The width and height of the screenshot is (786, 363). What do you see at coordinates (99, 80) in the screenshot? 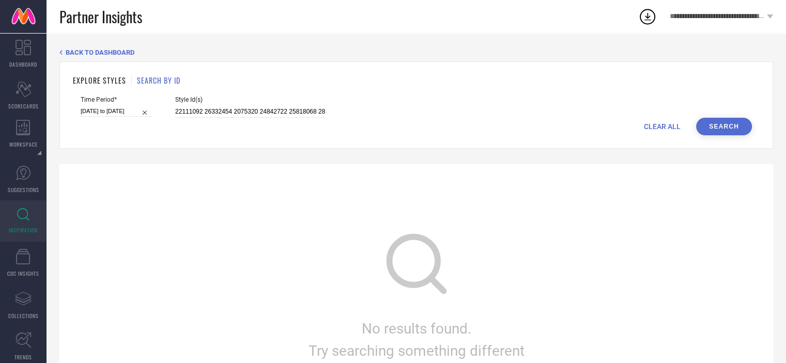
I see `h1: EXPLORE STYLES` at bounding box center [99, 80].